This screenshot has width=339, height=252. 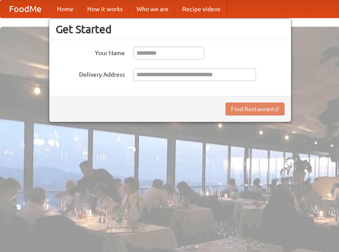 What do you see at coordinates (170, 29) in the screenshot?
I see `h3: Get Started` at bounding box center [170, 29].